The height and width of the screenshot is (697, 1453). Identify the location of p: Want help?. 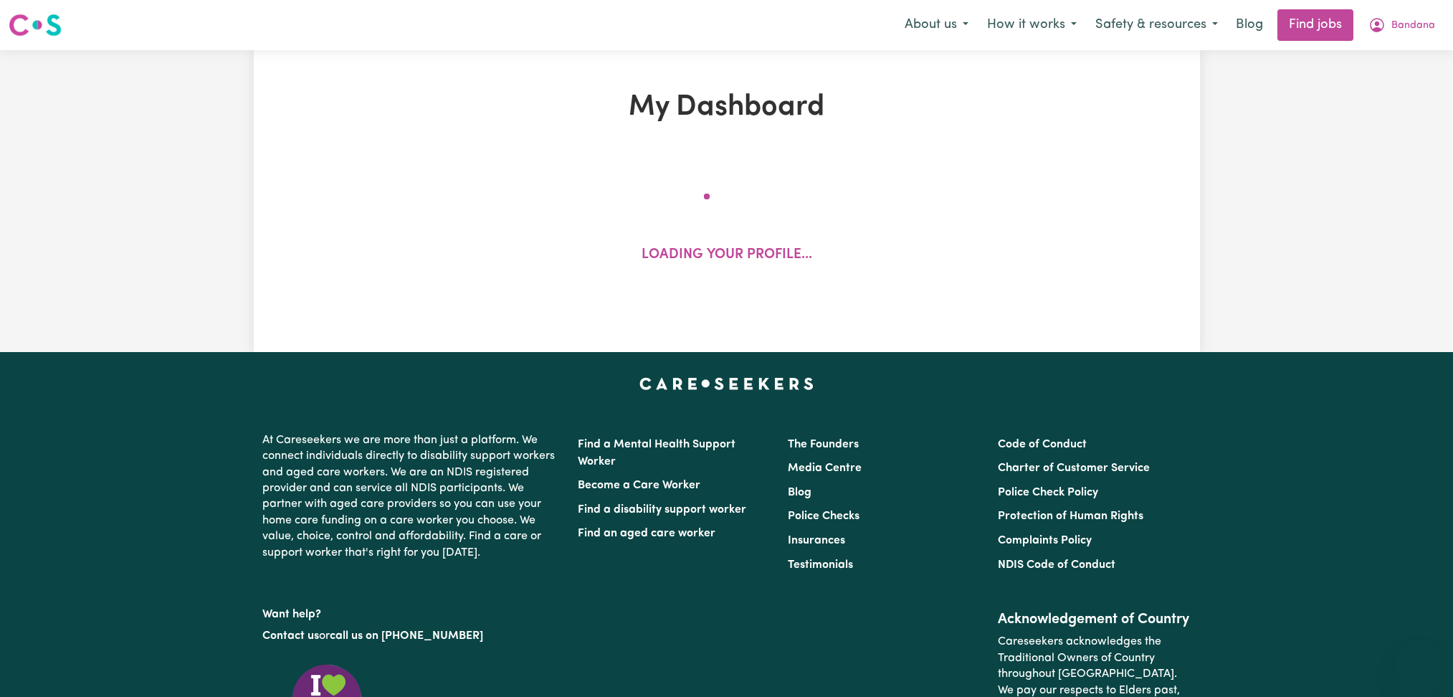
(412, 612).